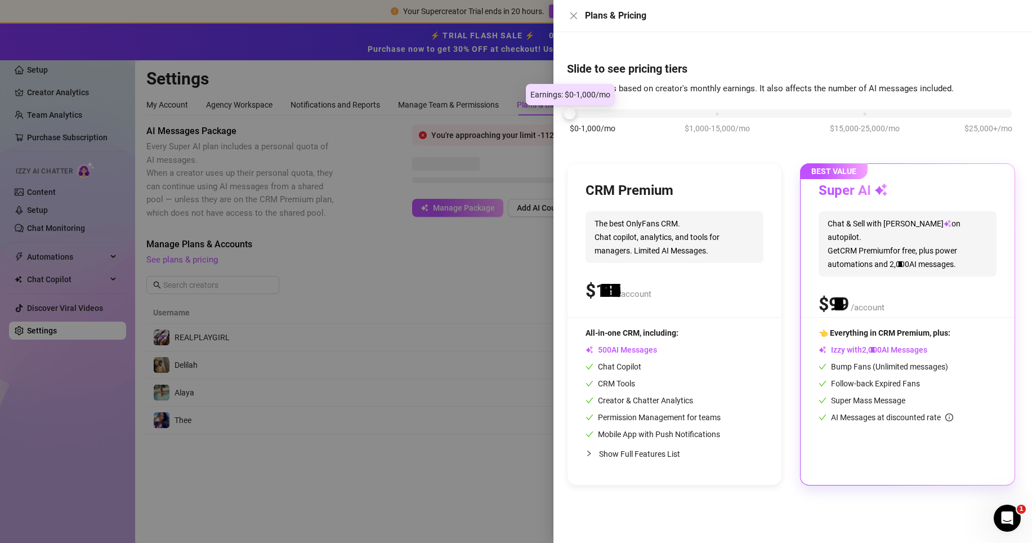 The height and width of the screenshot is (543, 1032). What do you see at coordinates (613, 367) in the screenshot?
I see `span: Chat Copilot` at bounding box center [613, 367].